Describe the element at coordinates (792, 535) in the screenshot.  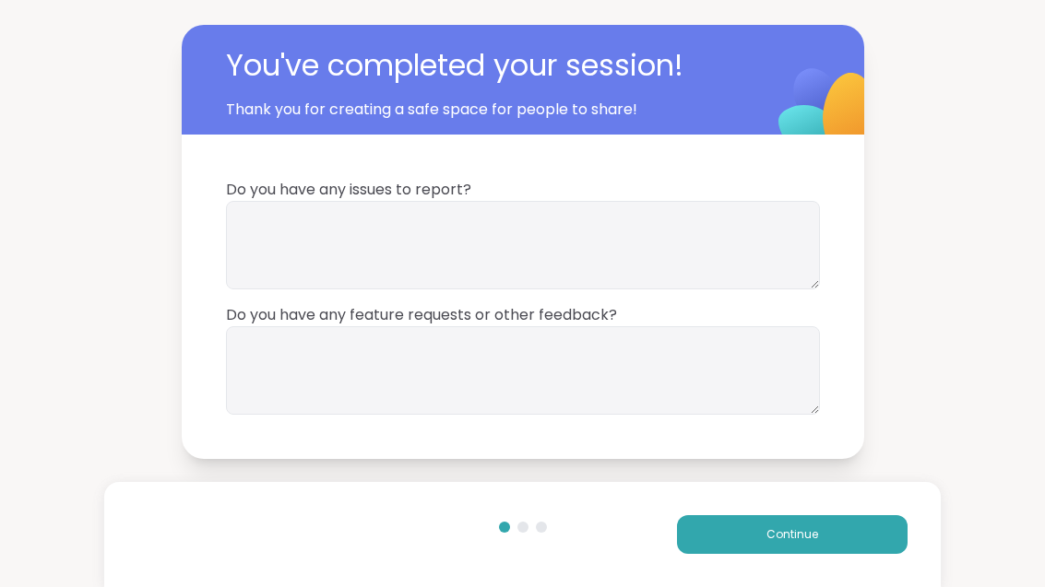
I see `span: Continue` at that location.